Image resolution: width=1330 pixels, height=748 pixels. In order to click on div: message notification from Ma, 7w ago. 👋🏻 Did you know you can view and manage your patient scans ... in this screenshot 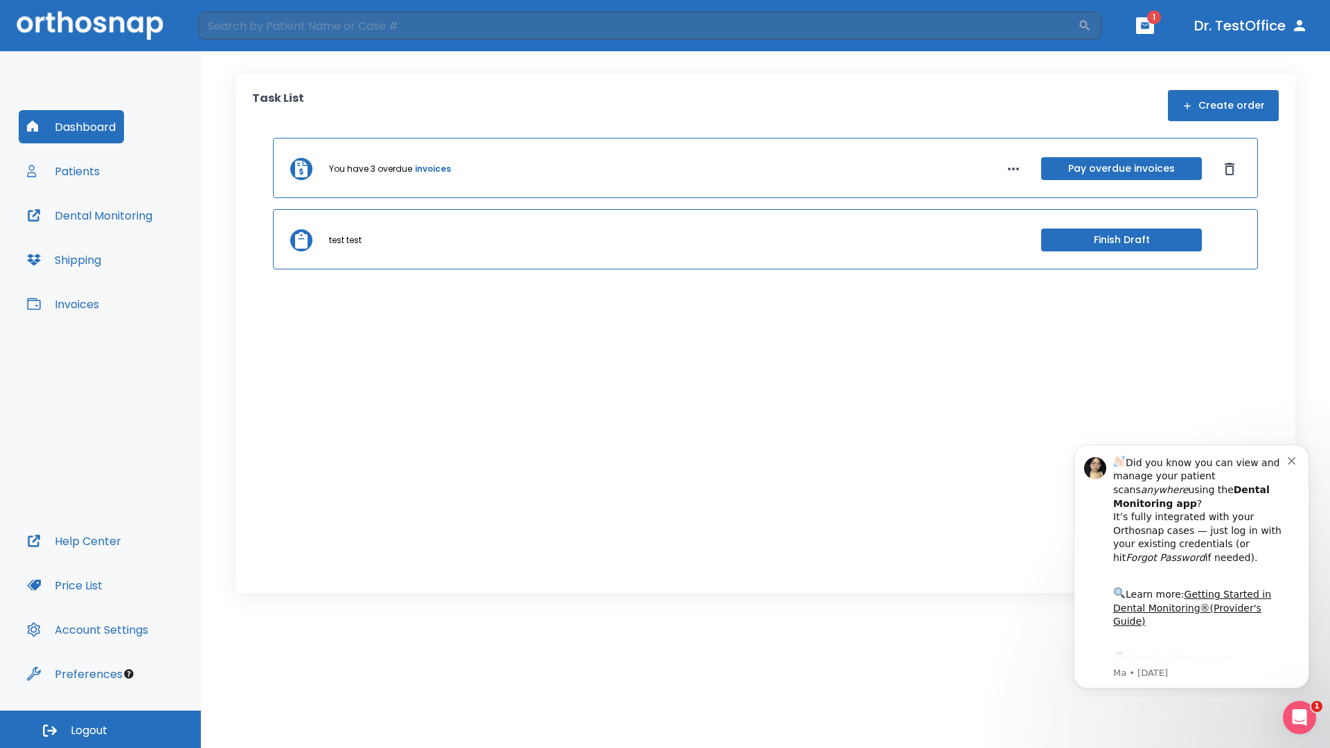, I will do `click(139, 134)`.